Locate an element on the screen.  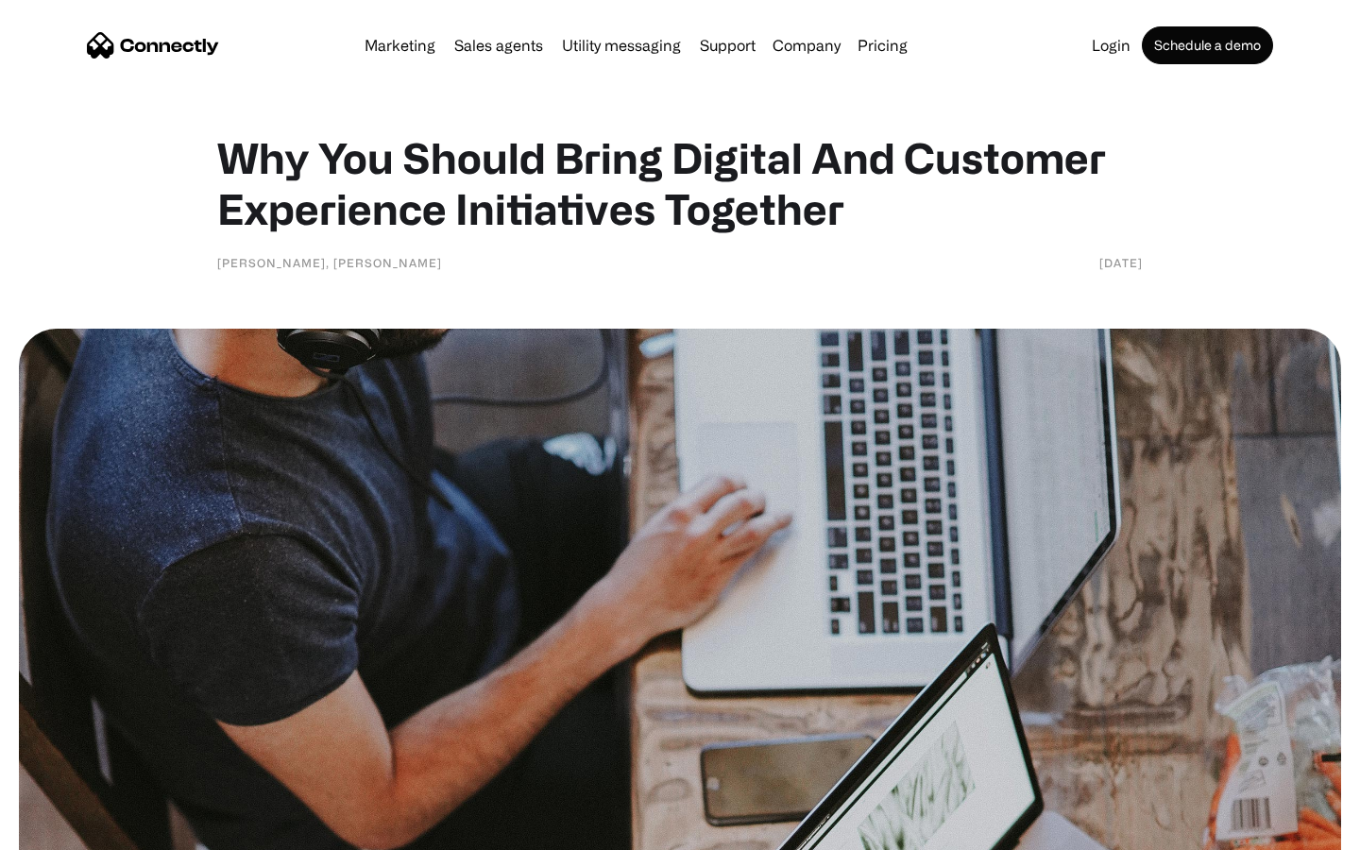
a: Login is located at coordinates (1111, 45).